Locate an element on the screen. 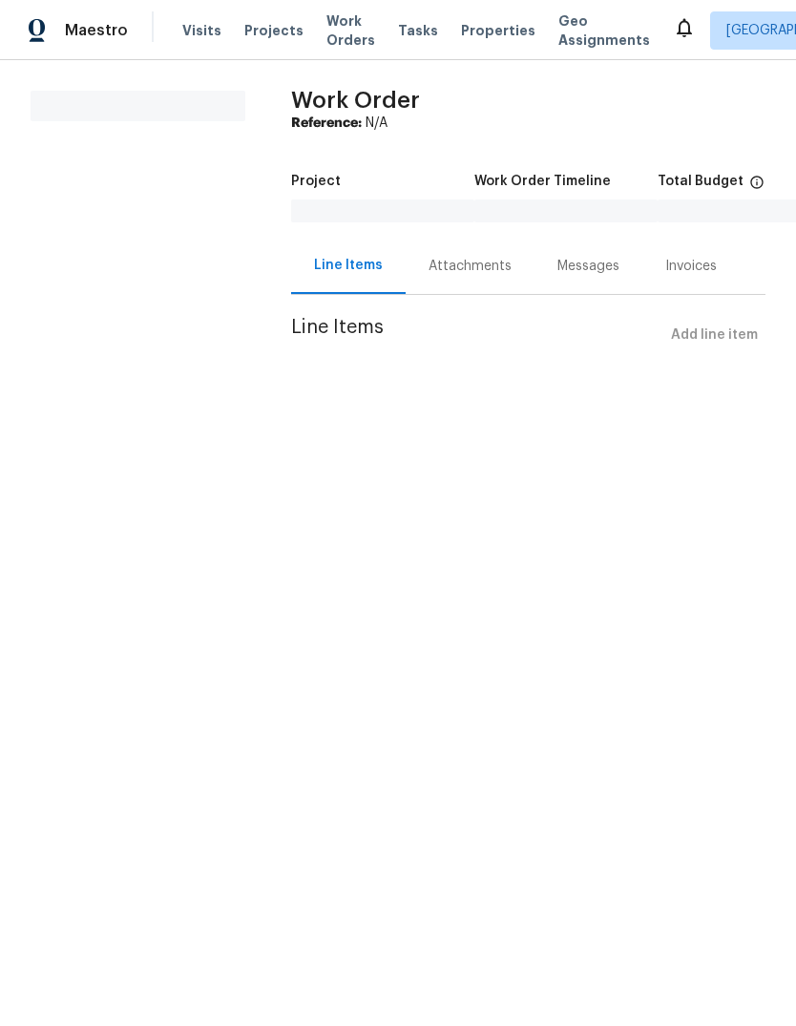 The image size is (796, 1026). h5: Work Order Timeline is located at coordinates (542, 181).